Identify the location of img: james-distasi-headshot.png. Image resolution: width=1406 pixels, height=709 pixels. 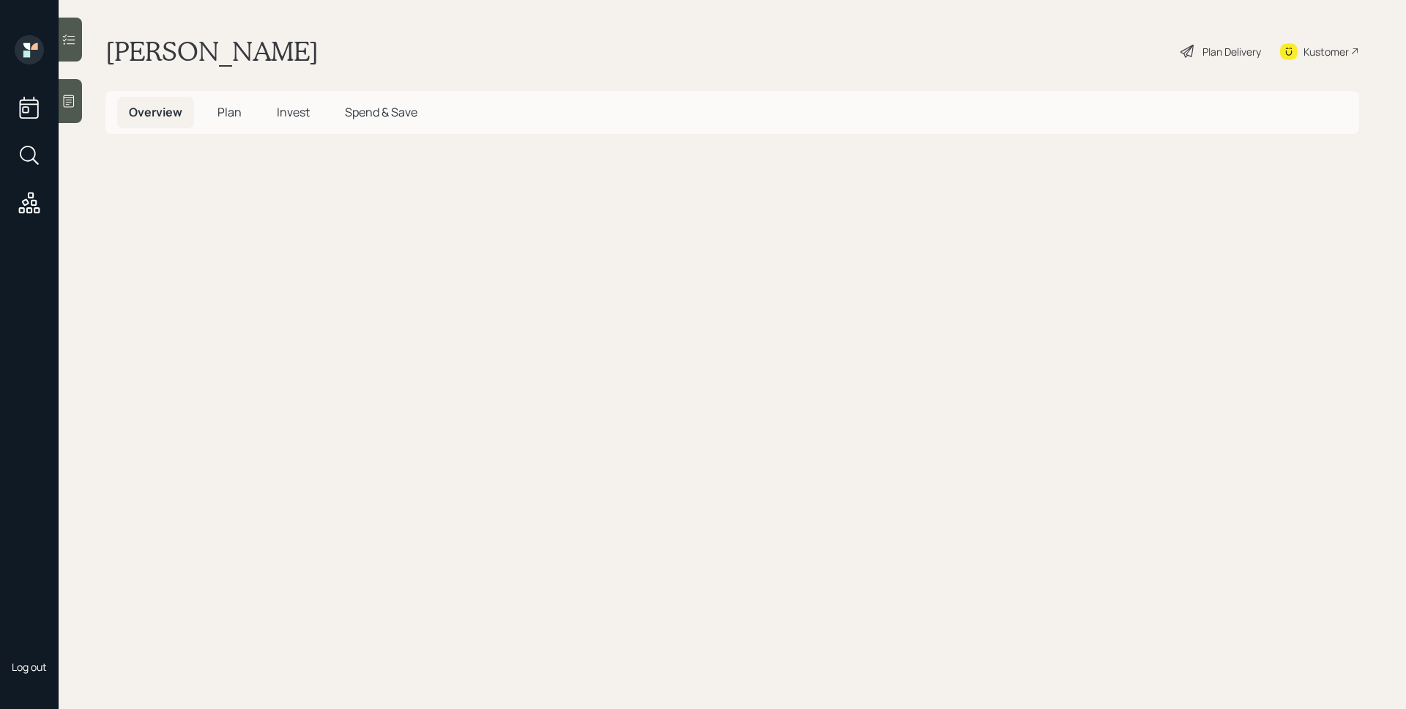
(29, 628).